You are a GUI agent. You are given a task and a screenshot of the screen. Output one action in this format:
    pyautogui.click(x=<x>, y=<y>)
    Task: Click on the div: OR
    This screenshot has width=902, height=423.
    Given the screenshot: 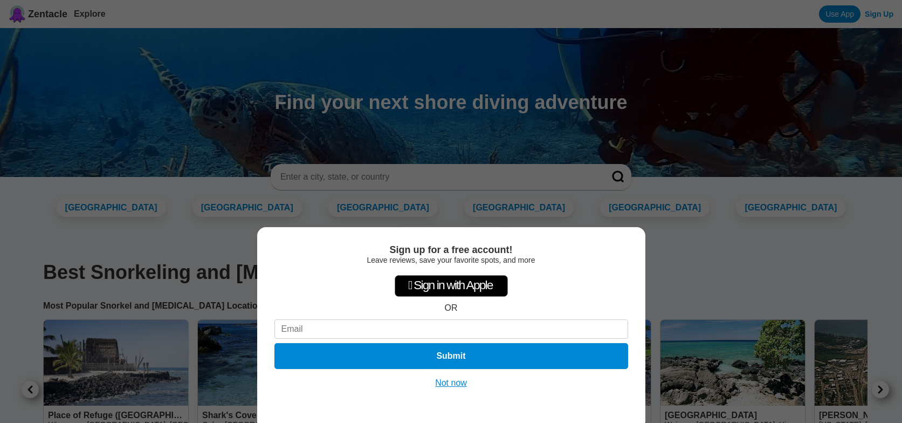 What is the action you would take?
    pyautogui.click(x=451, y=308)
    